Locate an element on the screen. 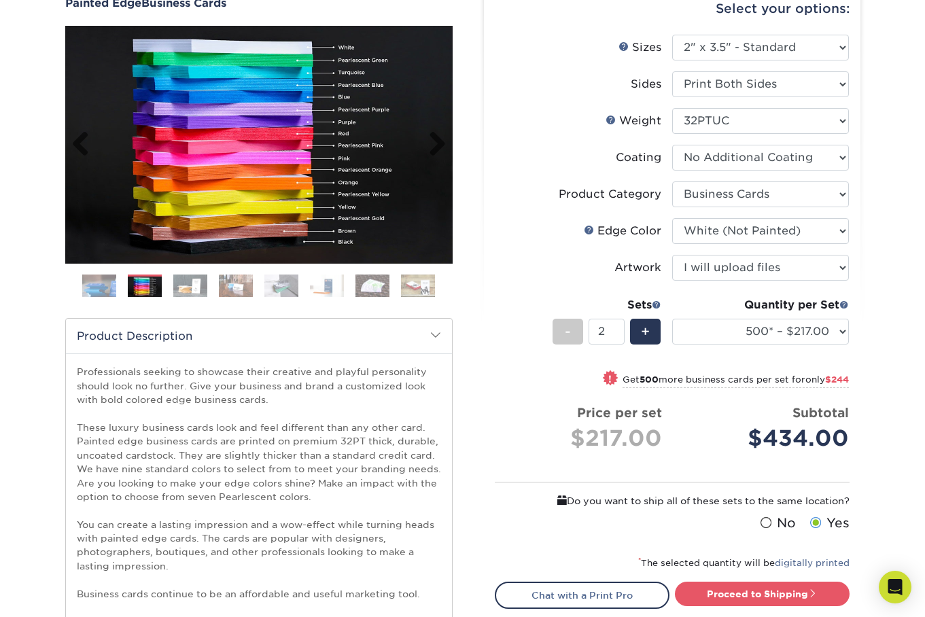 The height and width of the screenshot is (617, 925). a: Proceed to Shipping is located at coordinates (762, 594).